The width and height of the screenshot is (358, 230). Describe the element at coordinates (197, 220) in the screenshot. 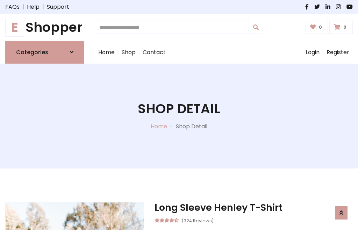

I see `small: (324 Reviews)` at that location.